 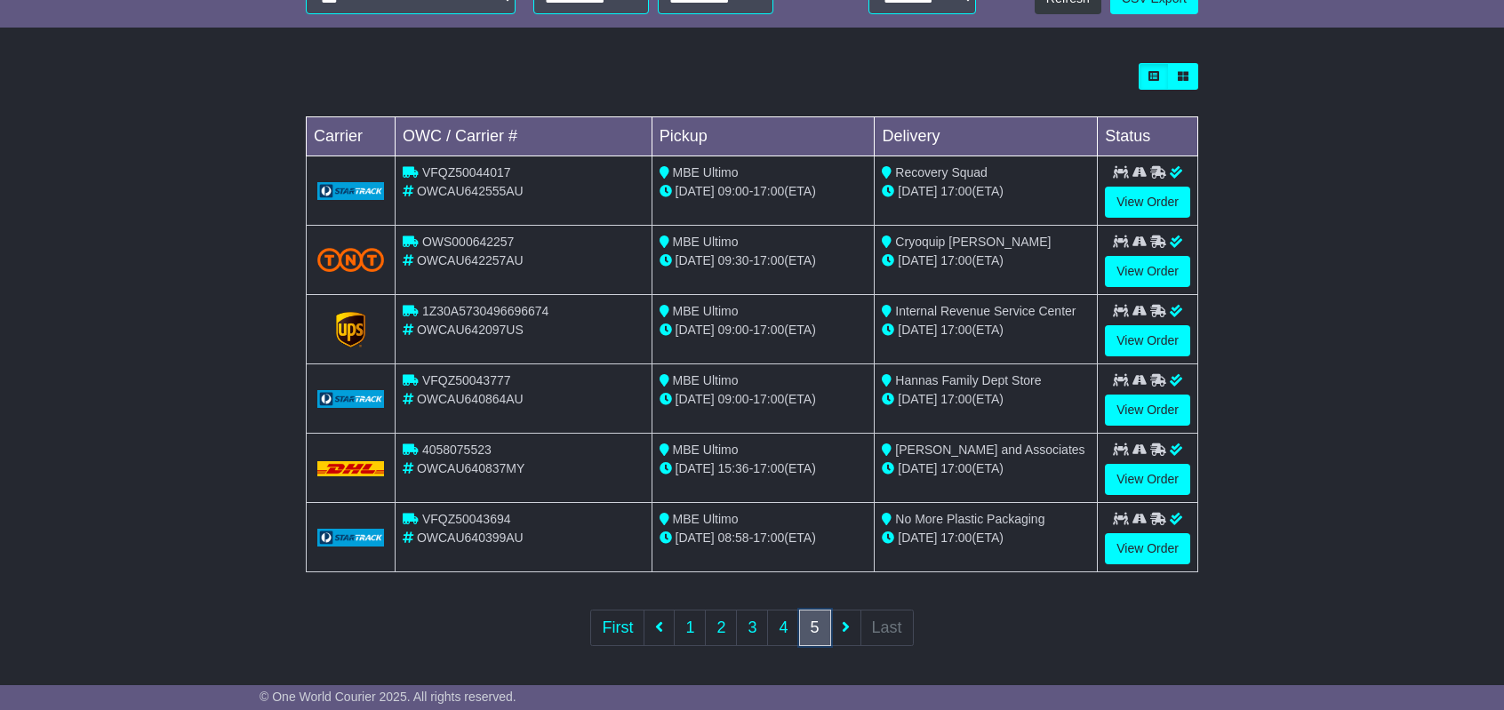 I want to click on span: OWCAU640837MY, so click(x=470, y=468).